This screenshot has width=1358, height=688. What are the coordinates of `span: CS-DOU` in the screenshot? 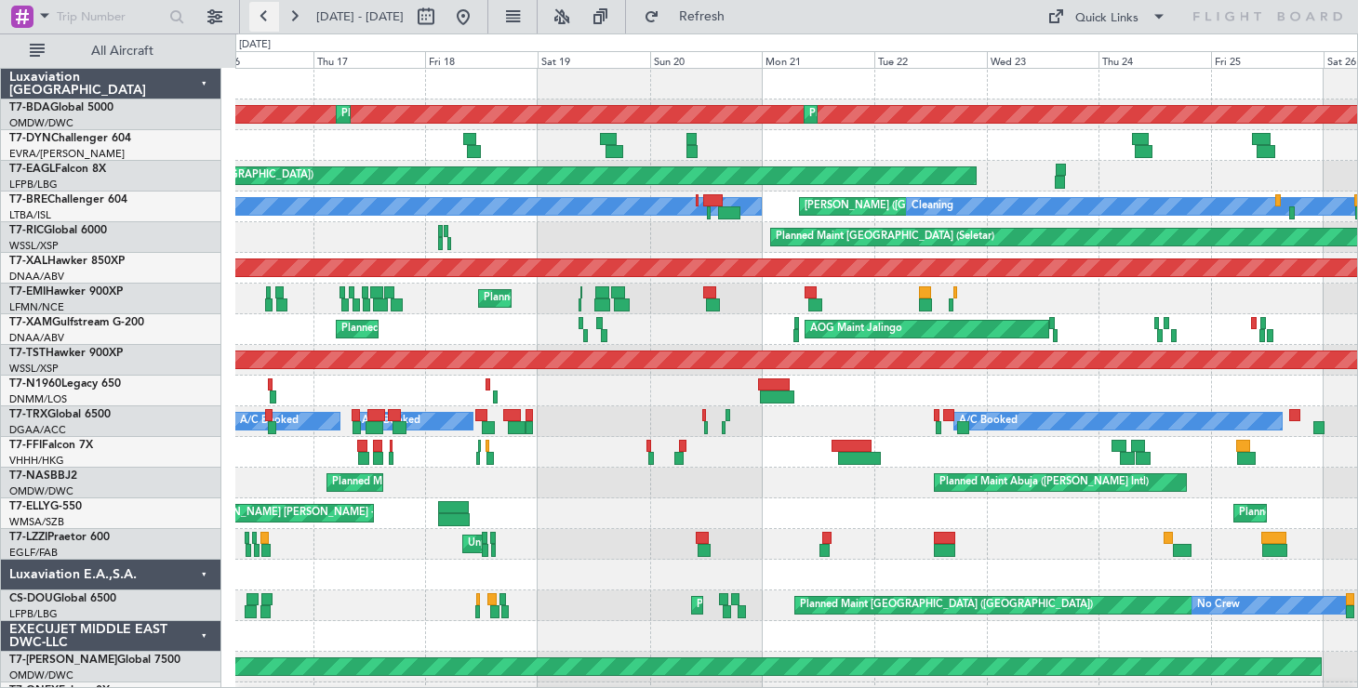 It's located at (31, 599).